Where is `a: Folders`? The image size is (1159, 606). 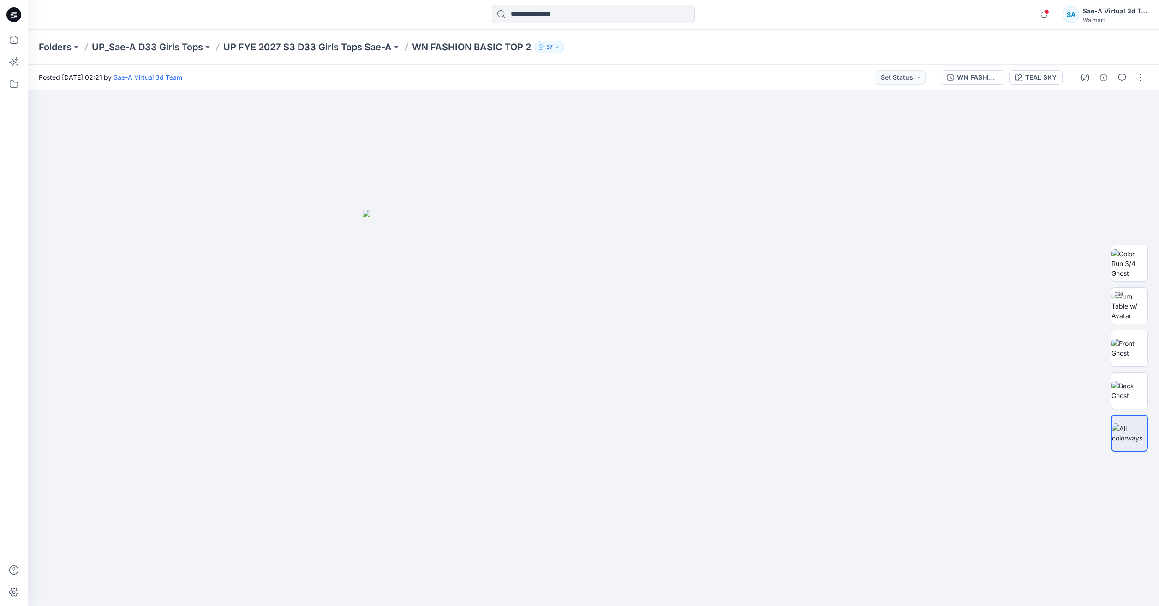 a: Folders is located at coordinates (55, 47).